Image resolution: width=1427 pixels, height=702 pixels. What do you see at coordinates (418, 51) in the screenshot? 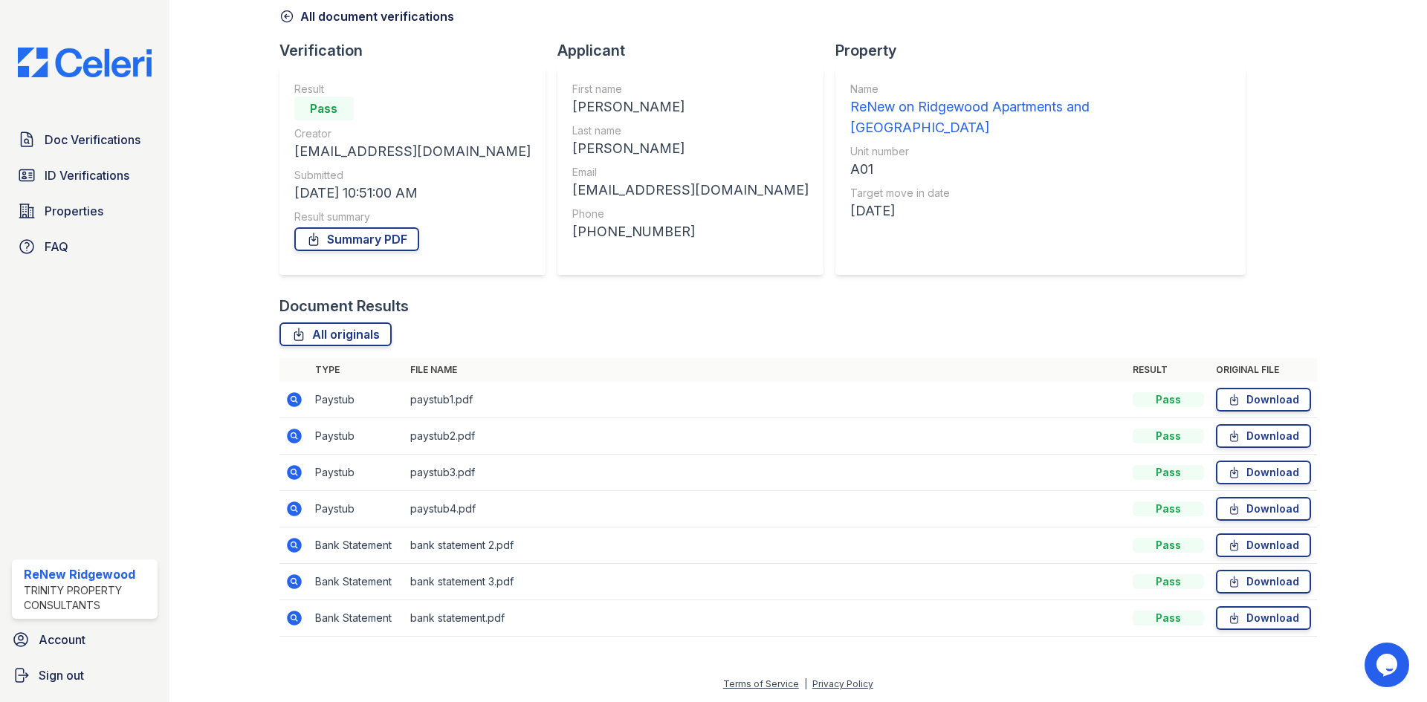
I see `div: Verification` at bounding box center [418, 51].